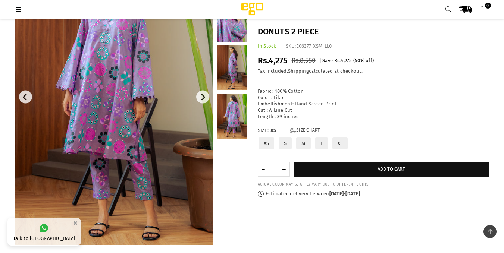 The image size is (504, 253). I want to click on span: Save, so click(327, 60).